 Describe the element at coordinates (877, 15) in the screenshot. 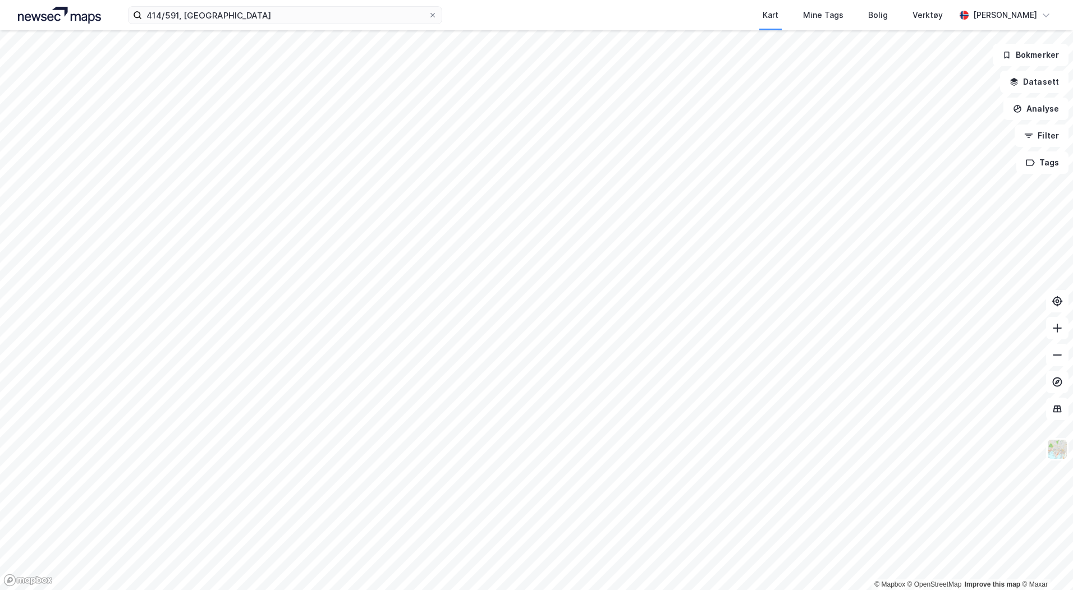

I see `div: Bolig` at that location.